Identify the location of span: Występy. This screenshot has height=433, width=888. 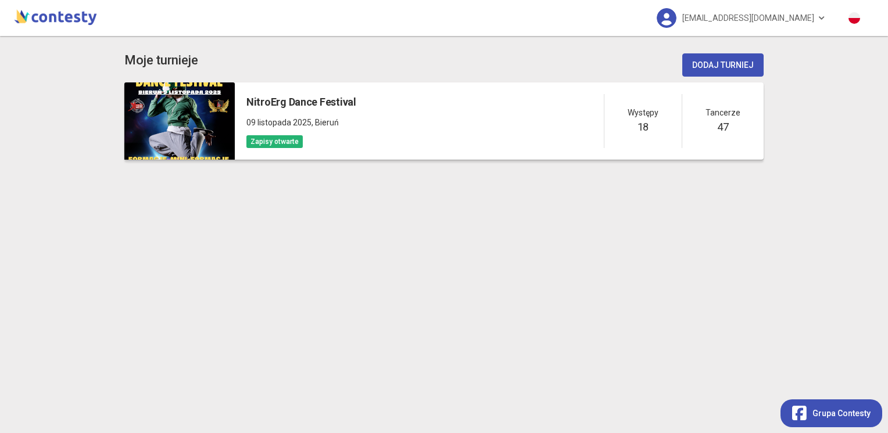
(643, 113).